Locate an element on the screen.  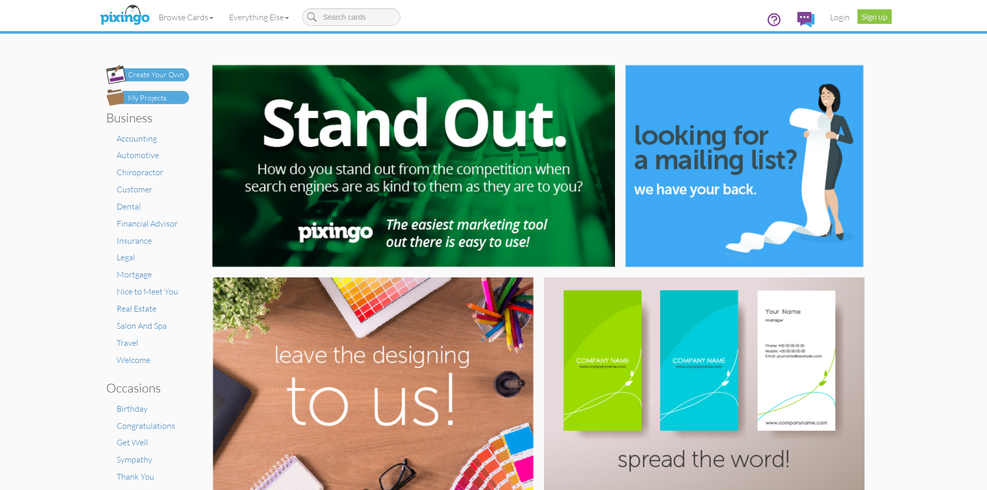
img: biz_mailinglist.jpg is located at coordinates (744, 166).